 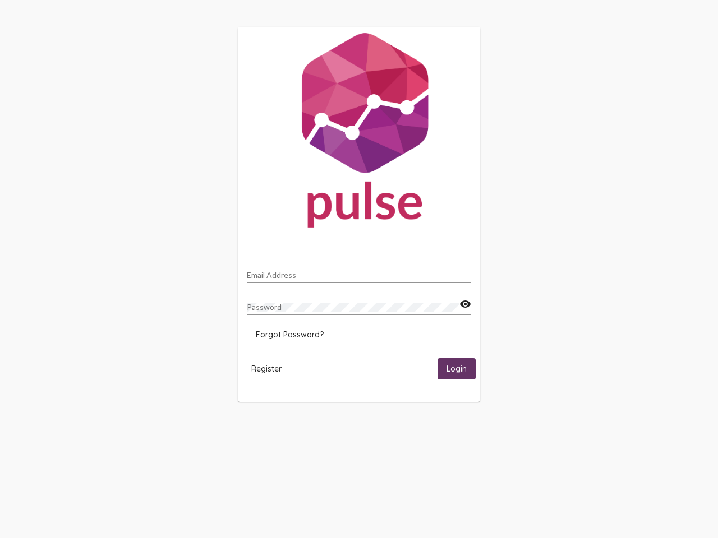 What do you see at coordinates (266, 368) in the screenshot?
I see `button: Register` at bounding box center [266, 368].